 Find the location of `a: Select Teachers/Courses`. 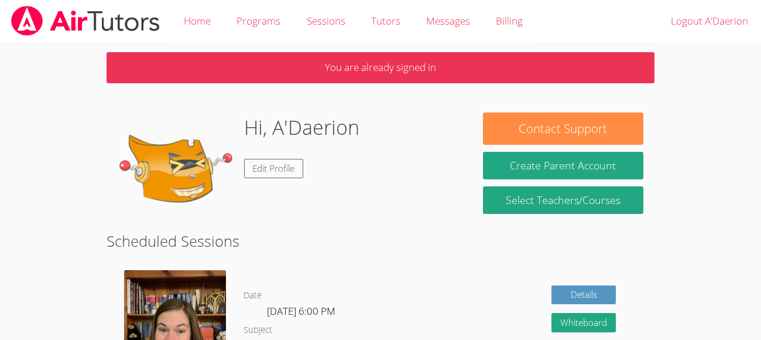

a: Select Teachers/Courses is located at coordinates (563, 200).